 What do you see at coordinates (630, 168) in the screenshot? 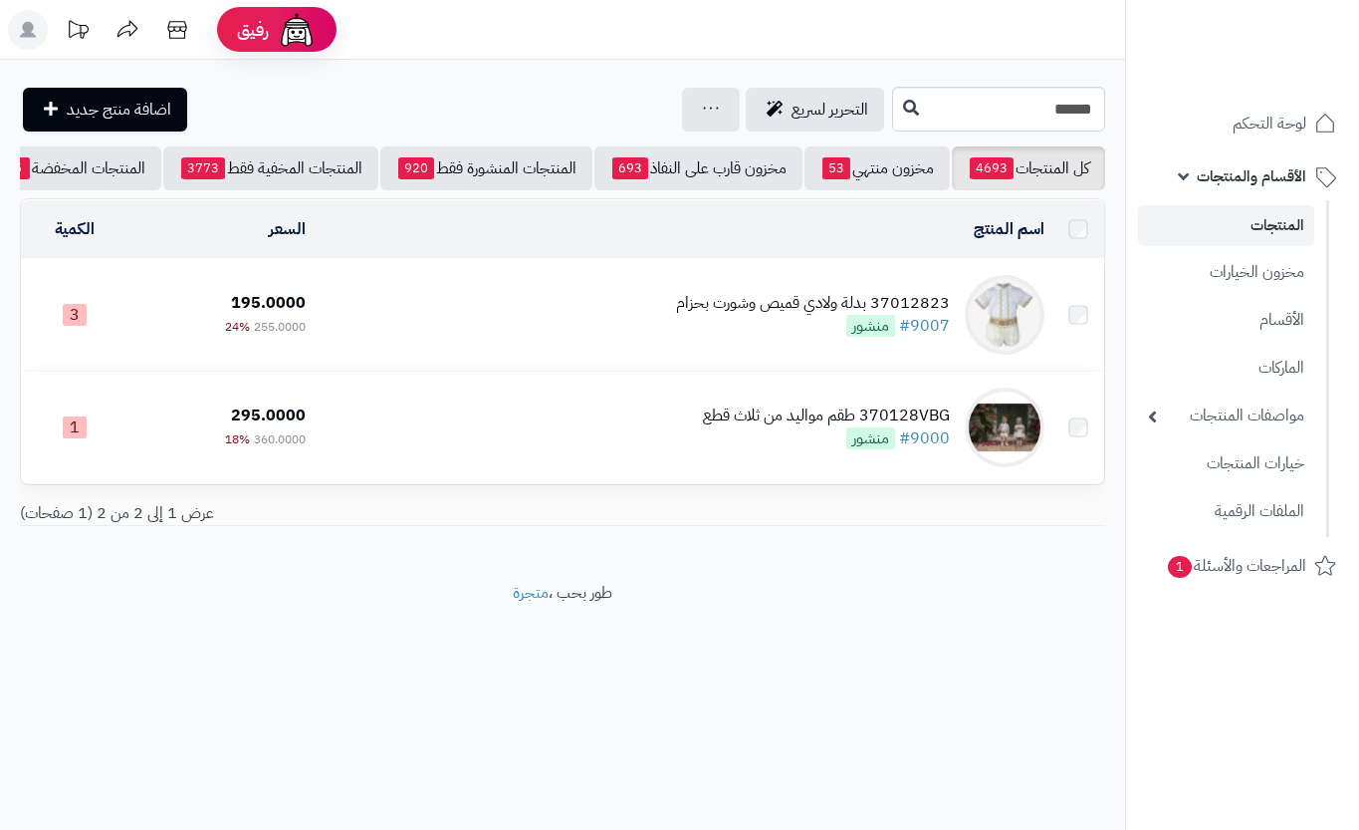
I see `span: 693` at bounding box center [630, 168].